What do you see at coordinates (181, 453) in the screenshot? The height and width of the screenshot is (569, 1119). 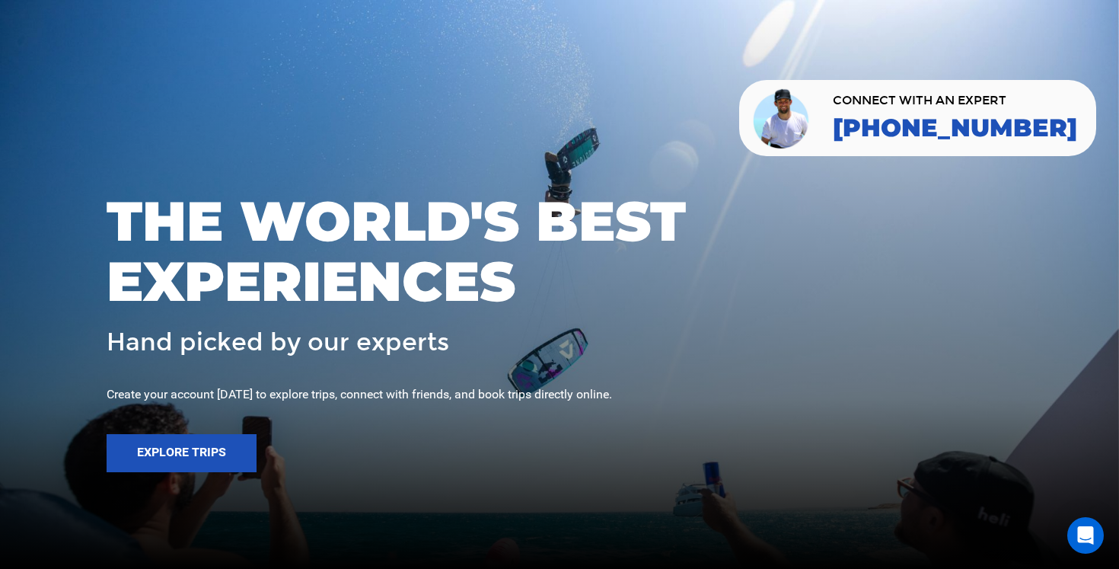 I see `button: Explore Trips` at bounding box center [181, 453].